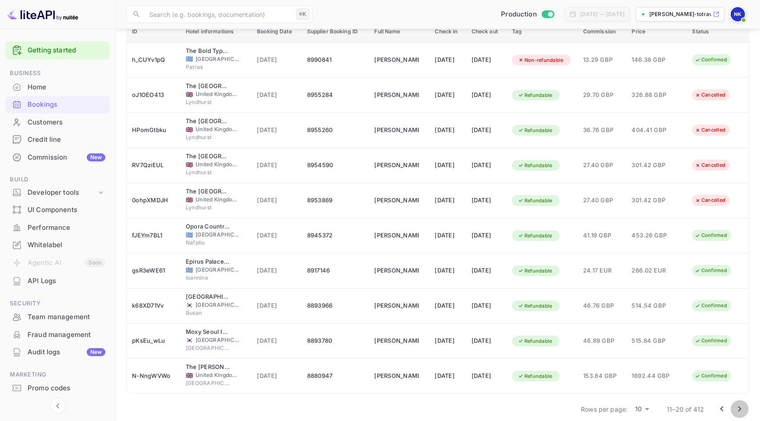  I want to click on div: Cancelled, so click(710, 95).